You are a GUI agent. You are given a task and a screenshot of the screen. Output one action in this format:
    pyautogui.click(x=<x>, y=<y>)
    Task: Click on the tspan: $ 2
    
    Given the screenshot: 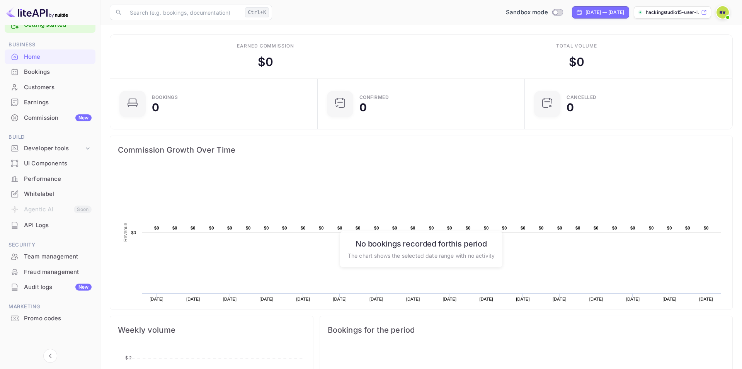 What is the action you would take?
    pyautogui.click(x=128, y=358)
    